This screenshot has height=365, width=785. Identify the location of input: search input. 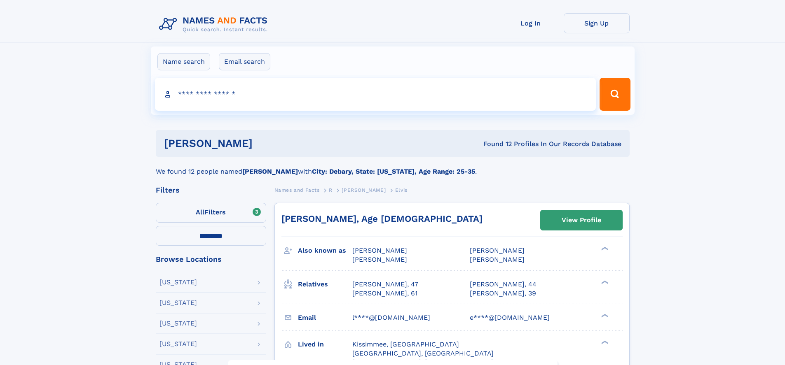
(375, 94).